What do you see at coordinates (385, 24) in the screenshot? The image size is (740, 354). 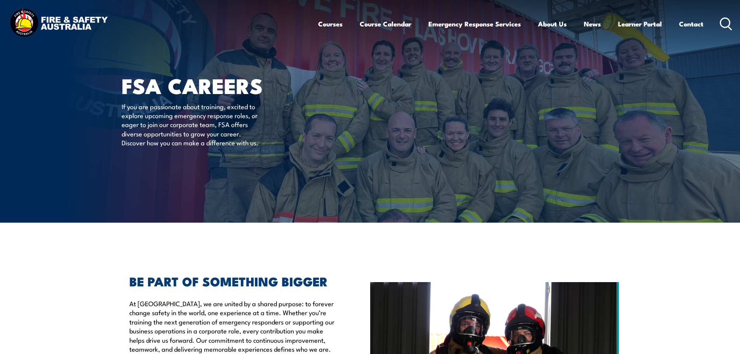 I see `a: Course Calendar` at bounding box center [385, 24].